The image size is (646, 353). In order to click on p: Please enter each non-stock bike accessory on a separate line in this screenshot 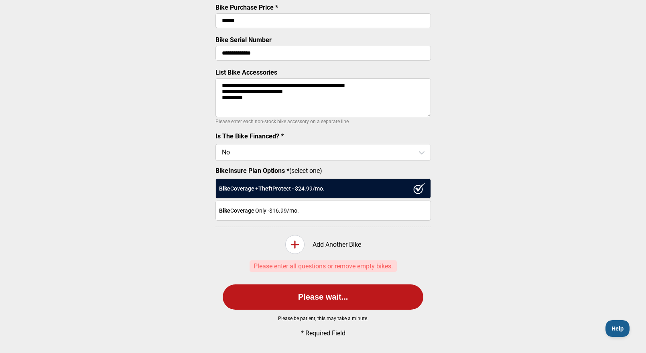, I will do `click(323, 122)`.